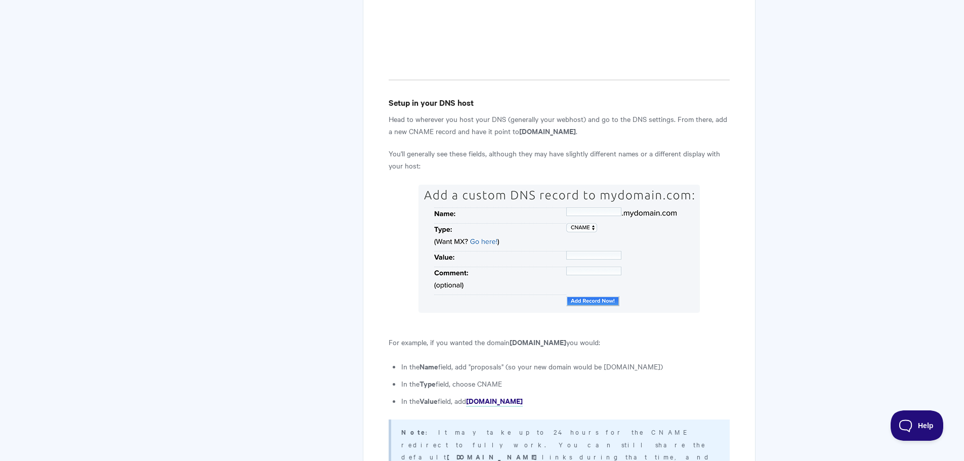  What do you see at coordinates (429, 400) in the screenshot?
I see `strong: Value` at bounding box center [429, 400].